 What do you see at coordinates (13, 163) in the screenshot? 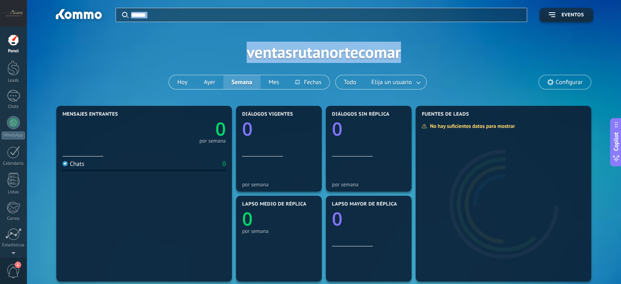
I see `div: Calendario` at bounding box center [13, 163].